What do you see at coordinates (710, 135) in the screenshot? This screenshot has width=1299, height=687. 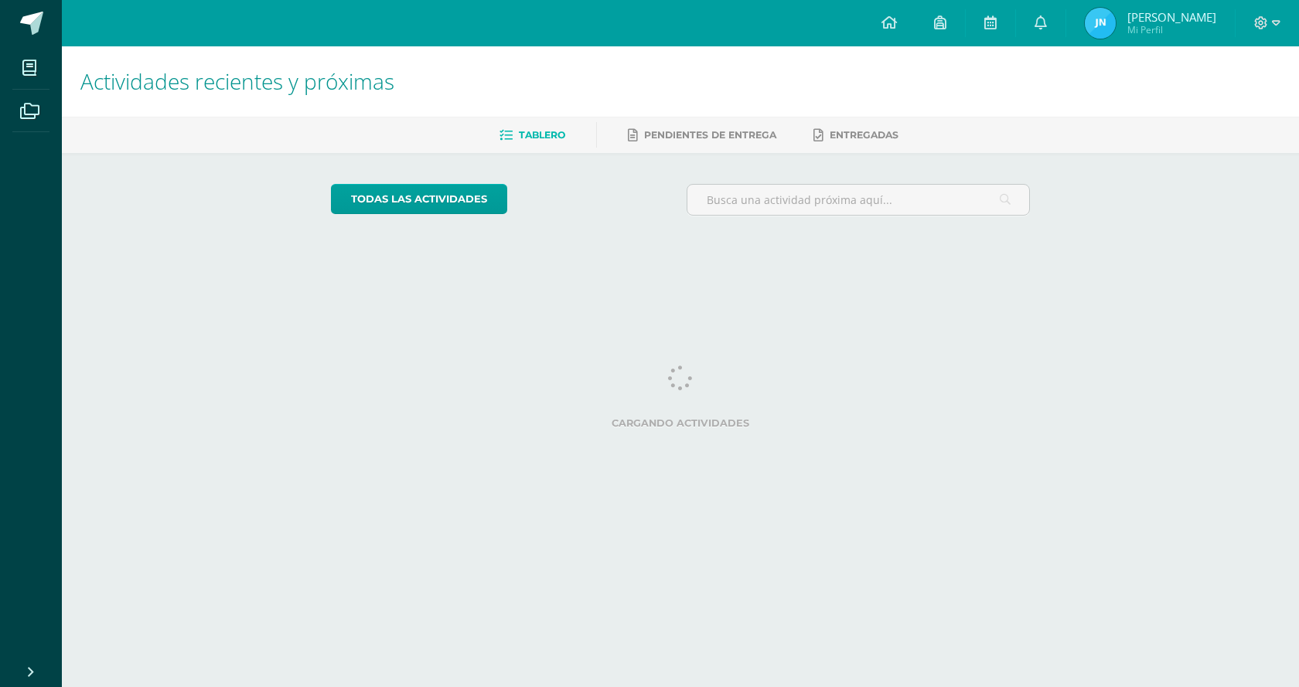 I see `span: Pendientes de entrega` at bounding box center [710, 135].